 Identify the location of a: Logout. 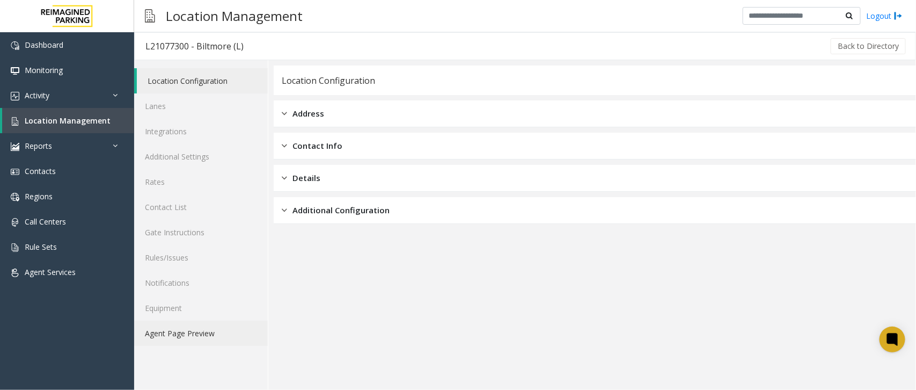
(885, 16).